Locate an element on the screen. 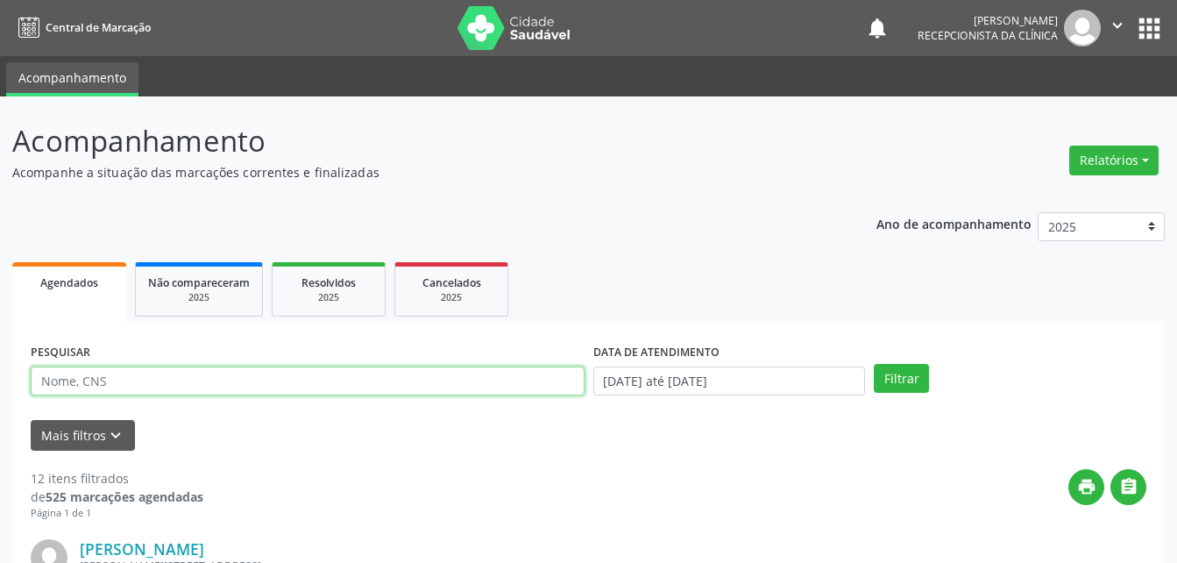 The width and height of the screenshot is (1177, 563). span: Agendados is located at coordinates (69, 282).